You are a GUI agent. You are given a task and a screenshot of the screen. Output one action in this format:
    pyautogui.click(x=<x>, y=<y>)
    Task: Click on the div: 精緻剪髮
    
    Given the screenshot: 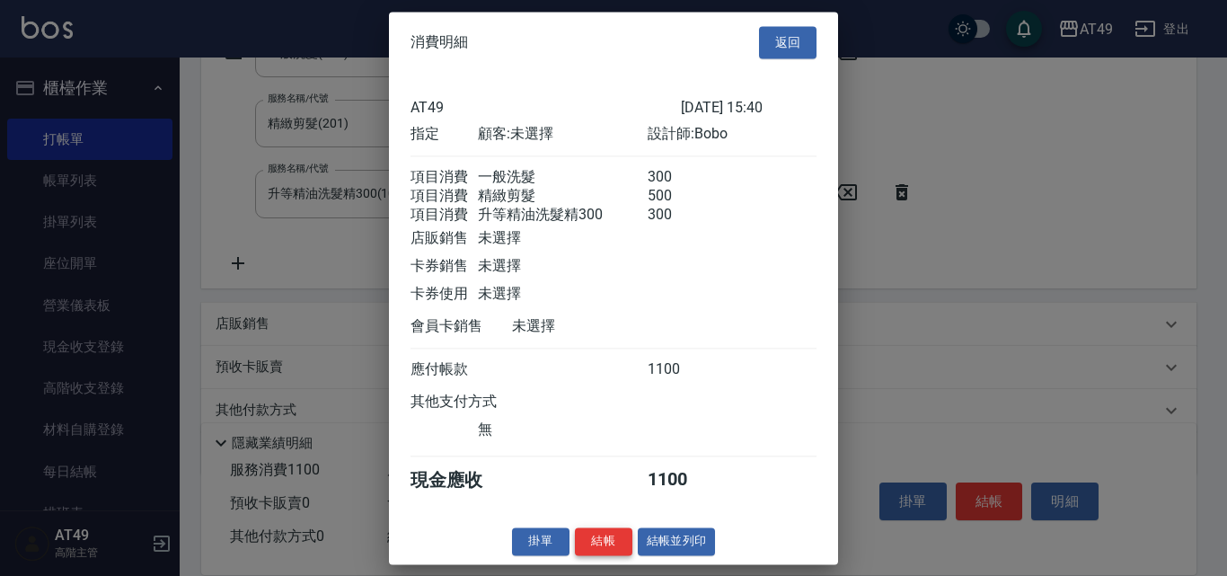 What is the action you would take?
    pyautogui.click(x=562, y=196)
    